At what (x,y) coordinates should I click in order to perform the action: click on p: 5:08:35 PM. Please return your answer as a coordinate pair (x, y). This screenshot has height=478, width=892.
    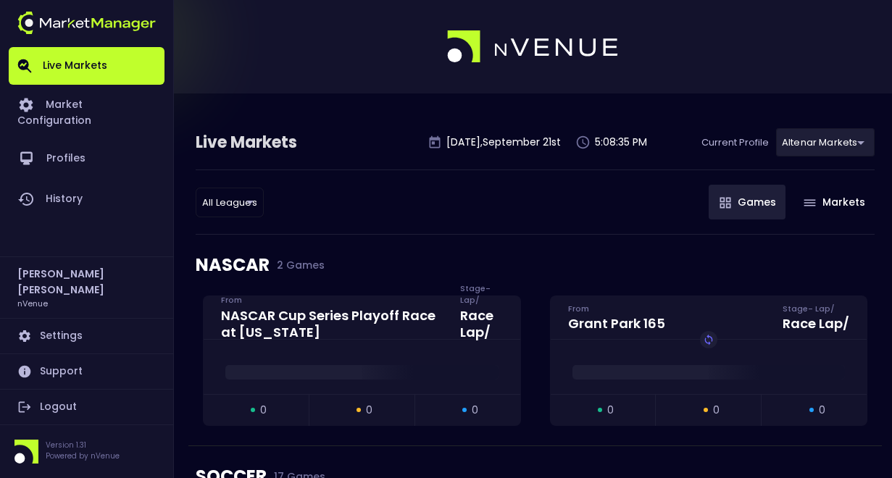
    Looking at the image, I should click on (621, 142).